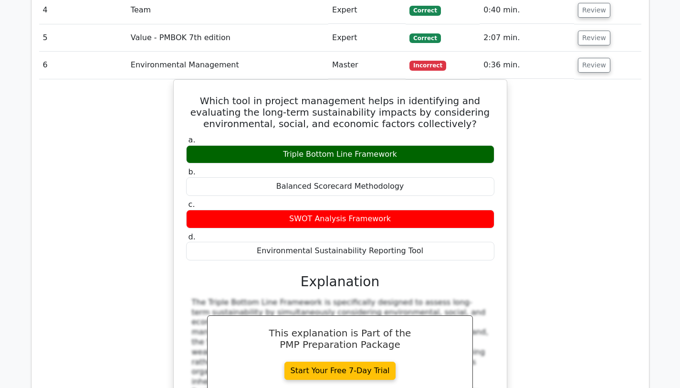 This screenshot has height=388, width=680. What do you see at coordinates (192, 236) in the screenshot?
I see `span: d.` at bounding box center [192, 236].